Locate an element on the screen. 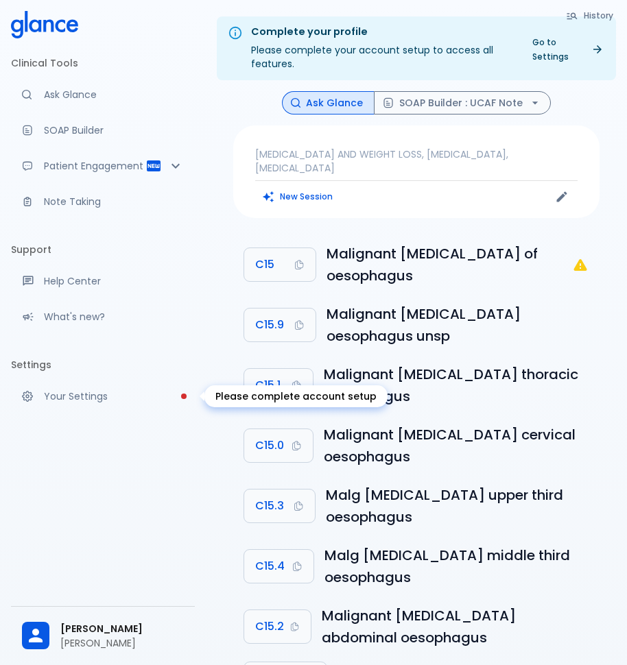 This screenshot has width=627, height=665. svg: C15: Not a billable code is located at coordinates (580, 265).